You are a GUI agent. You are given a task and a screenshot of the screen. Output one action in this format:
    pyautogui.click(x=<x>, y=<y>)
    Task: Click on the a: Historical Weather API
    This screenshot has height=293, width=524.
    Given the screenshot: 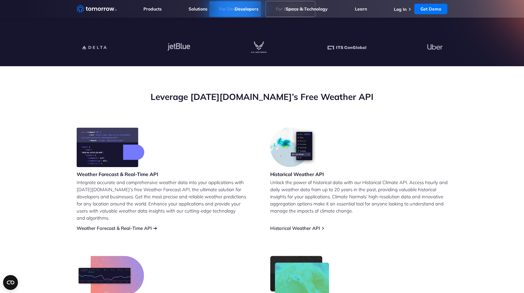 What is the action you would take?
    pyautogui.click(x=295, y=228)
    